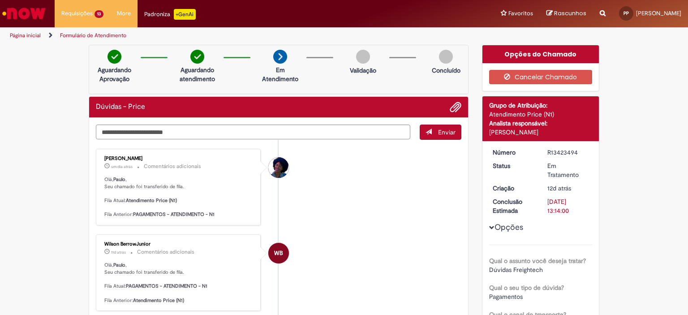 The width and height of the screenshot is (688, 315). I want to click on div: Esther Teodoro Da Silva, so click(278, 167).